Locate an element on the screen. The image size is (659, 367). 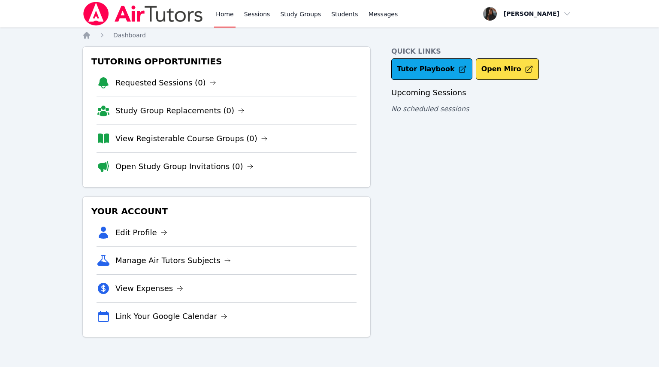
a: View Registerable Course Groups (0) is located at coordinates (191, 139).